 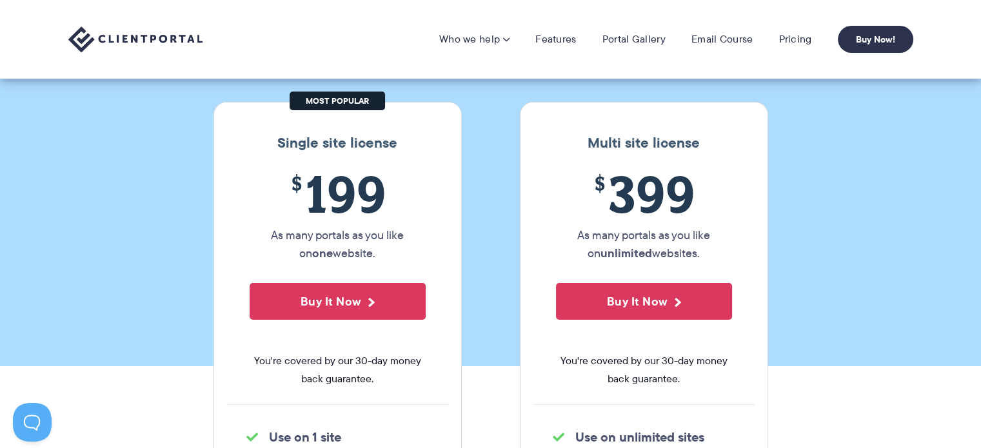 I want to click on strong: one, so click(x=322, y=253).